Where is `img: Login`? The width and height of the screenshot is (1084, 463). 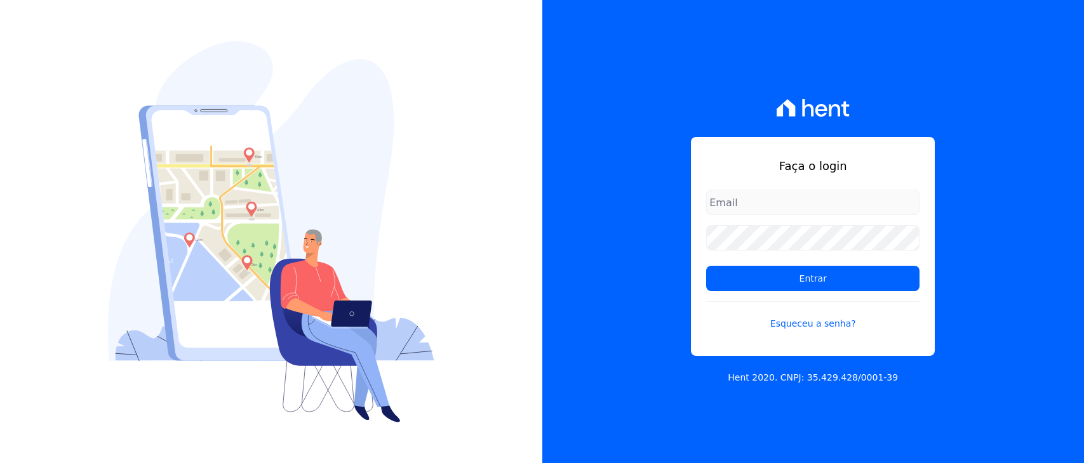
img: Login is located at coordinates (271, 232).